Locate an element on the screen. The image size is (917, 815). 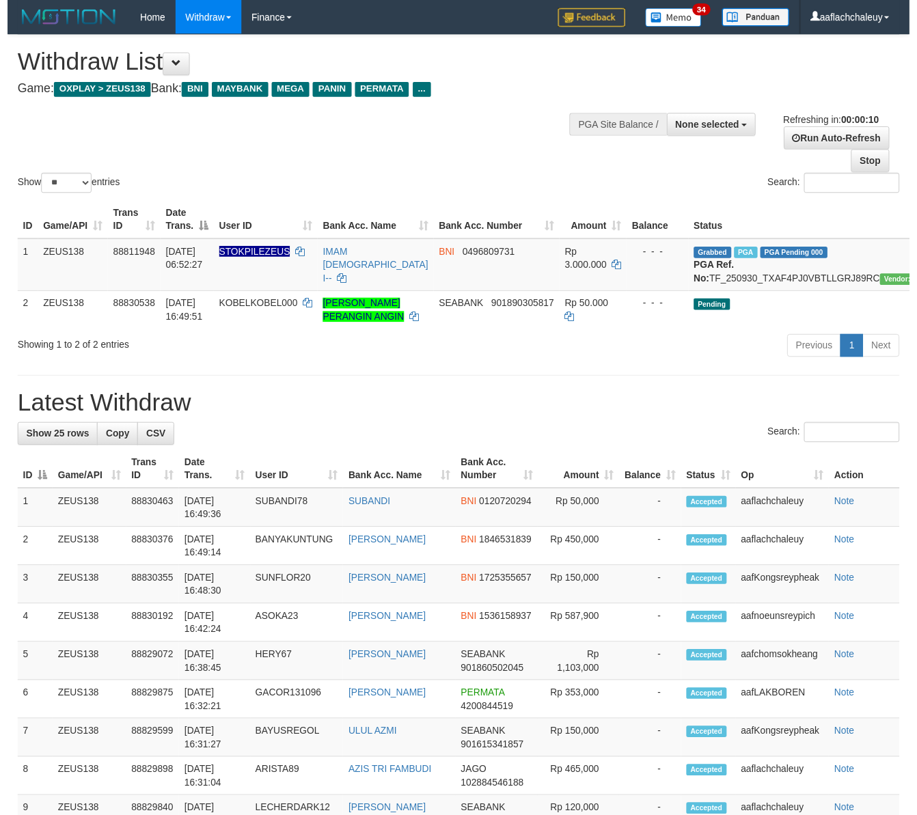
span: Pending is located at coordinates (716, 309).